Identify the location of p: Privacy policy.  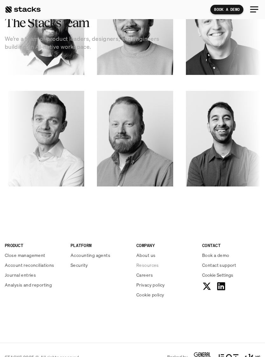
(151, 284).